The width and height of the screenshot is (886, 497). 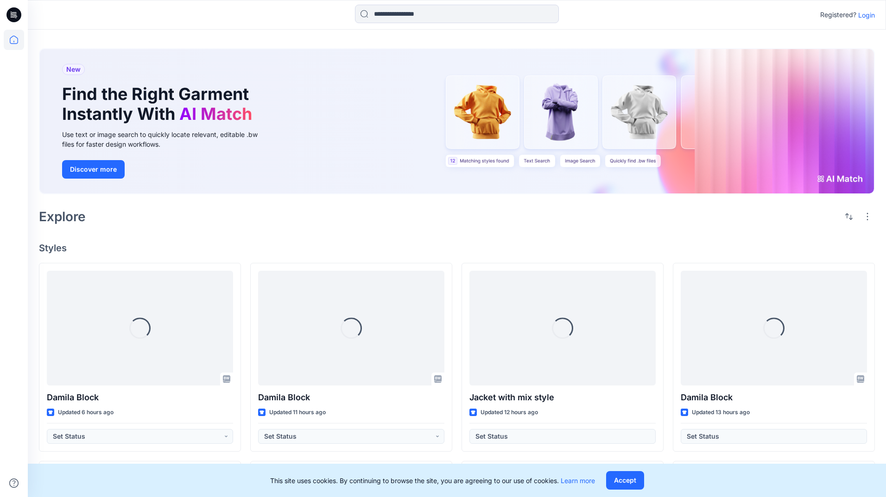 What do you see at coordinates (866, 15) in the screenshot?
I see `p: Login` at bounding box center [866, 15].